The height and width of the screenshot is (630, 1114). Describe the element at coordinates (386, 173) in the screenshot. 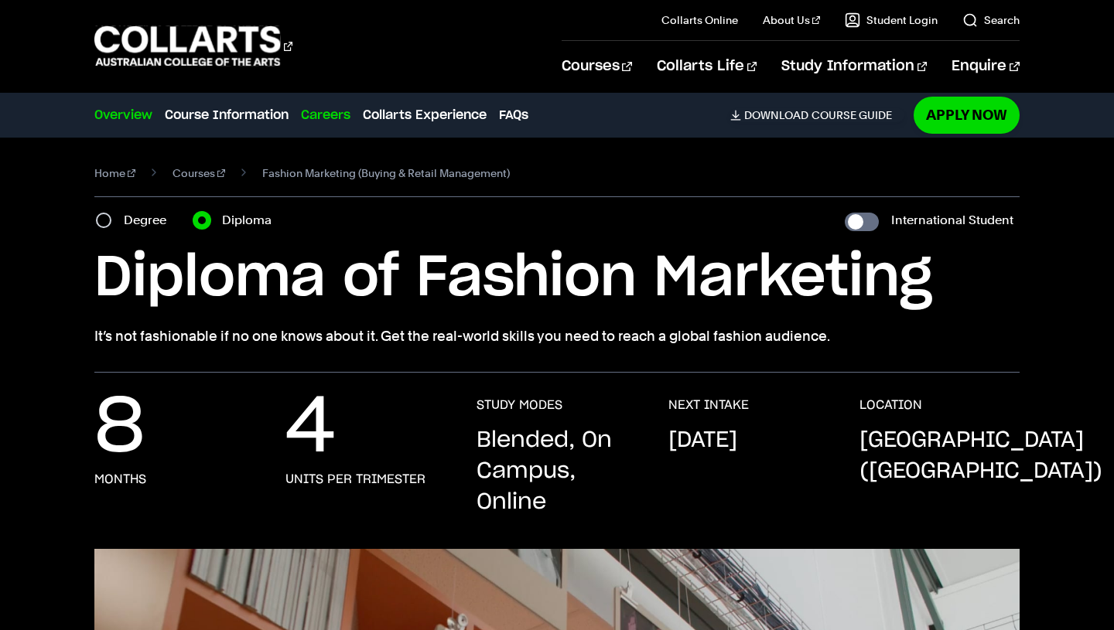

I see `span: Fashion Marketing (Buying & Retail Management)` at that location.